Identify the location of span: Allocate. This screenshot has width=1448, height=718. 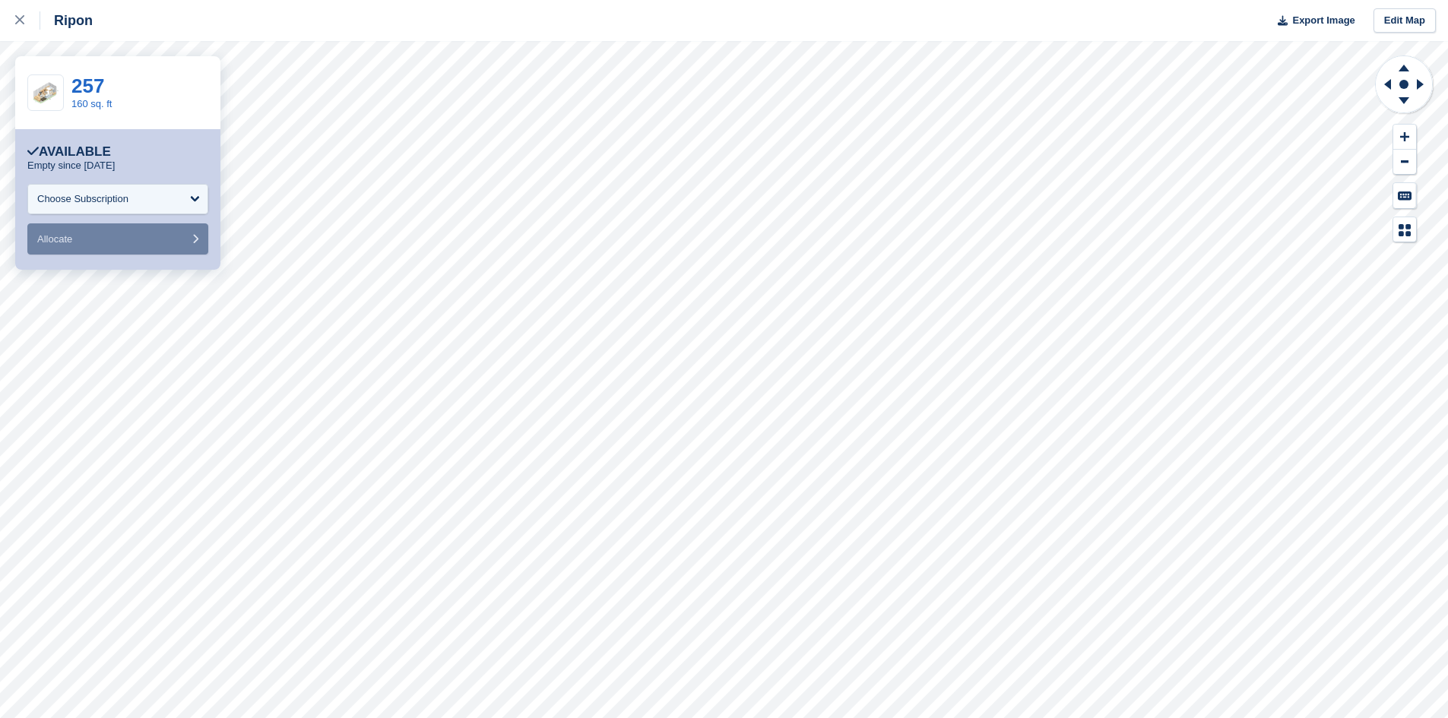
(55, 239).